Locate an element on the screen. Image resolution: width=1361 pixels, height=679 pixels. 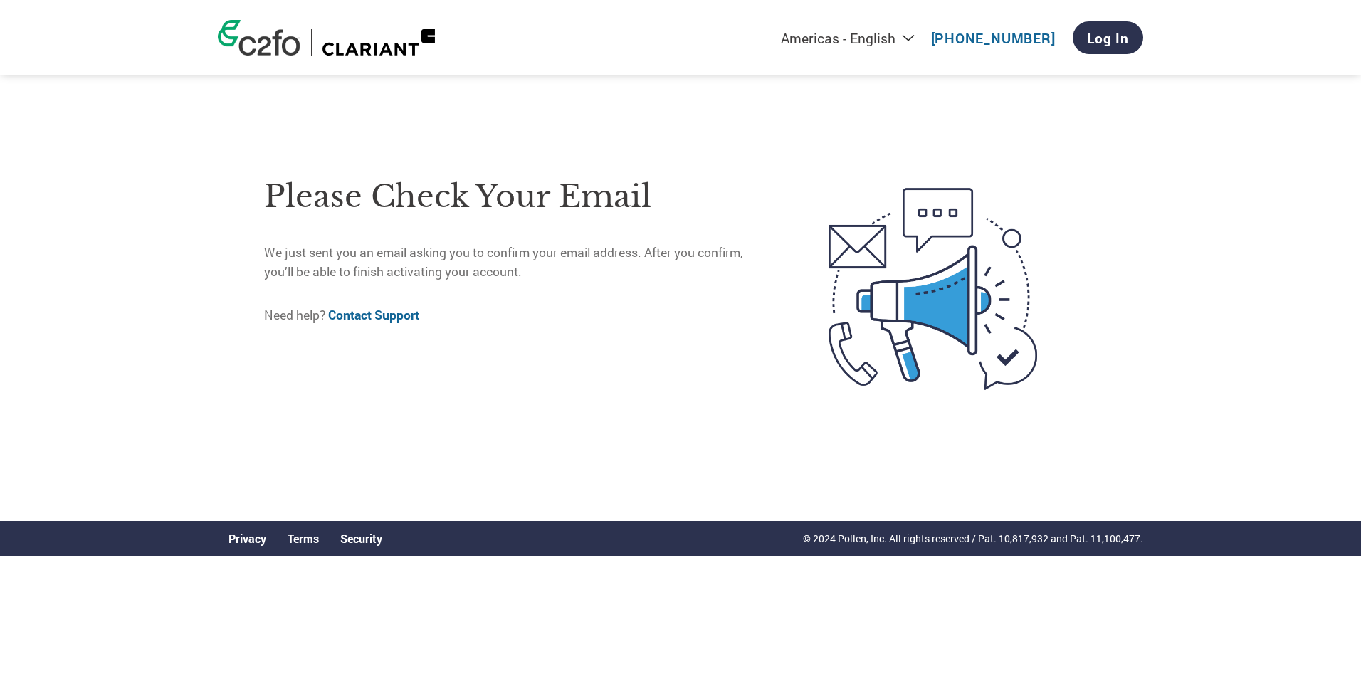
a: Contact Support is located at coordinates (374, 315).